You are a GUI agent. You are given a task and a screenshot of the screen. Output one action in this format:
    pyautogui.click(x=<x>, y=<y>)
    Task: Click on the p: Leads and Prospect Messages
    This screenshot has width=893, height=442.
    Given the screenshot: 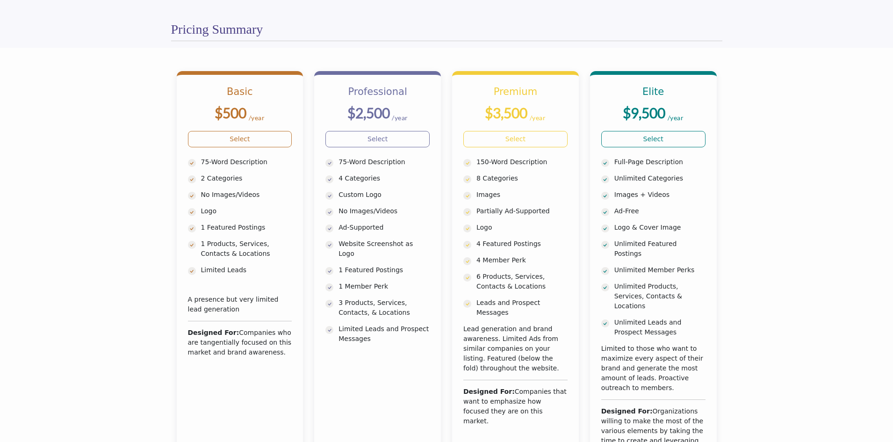 What is the action you would take?
    pyautogui.click(x=522, y=308)
    